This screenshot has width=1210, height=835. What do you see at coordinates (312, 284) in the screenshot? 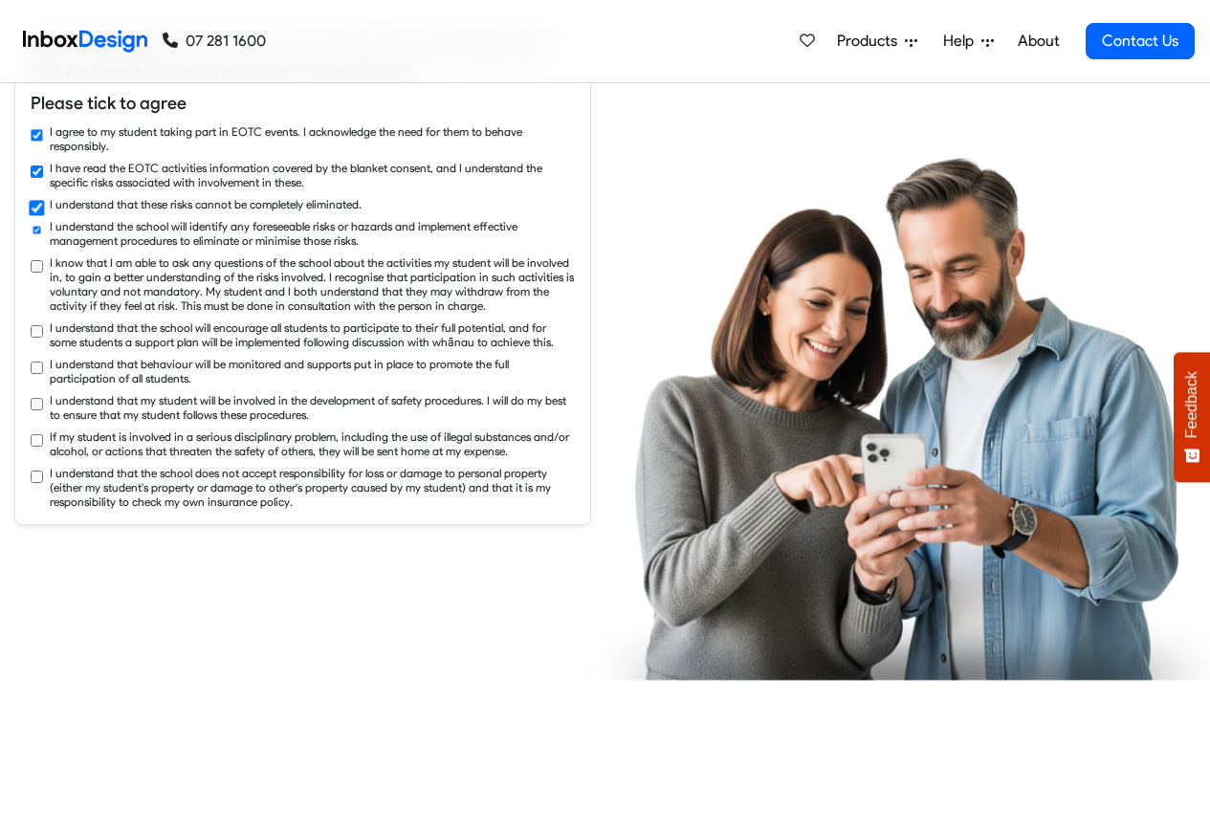
I see `label: I know that I am able to ask any questions of the school about the activities my student will be ...` at bounding box center [312, 284].